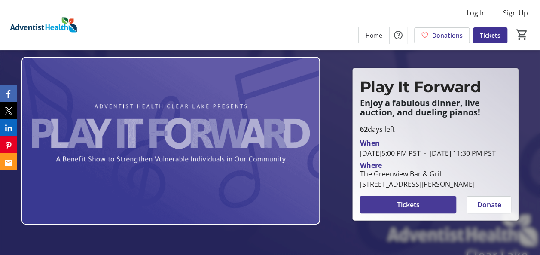  I want to click on div: Where, so click(370, 165).